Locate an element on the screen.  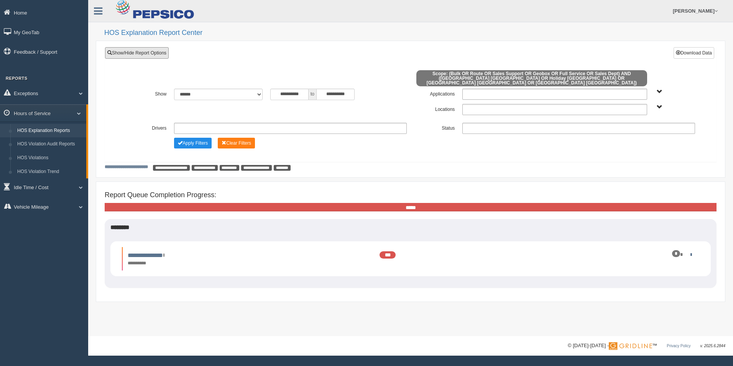
button: Download Data is located at coordinates (694, 53).